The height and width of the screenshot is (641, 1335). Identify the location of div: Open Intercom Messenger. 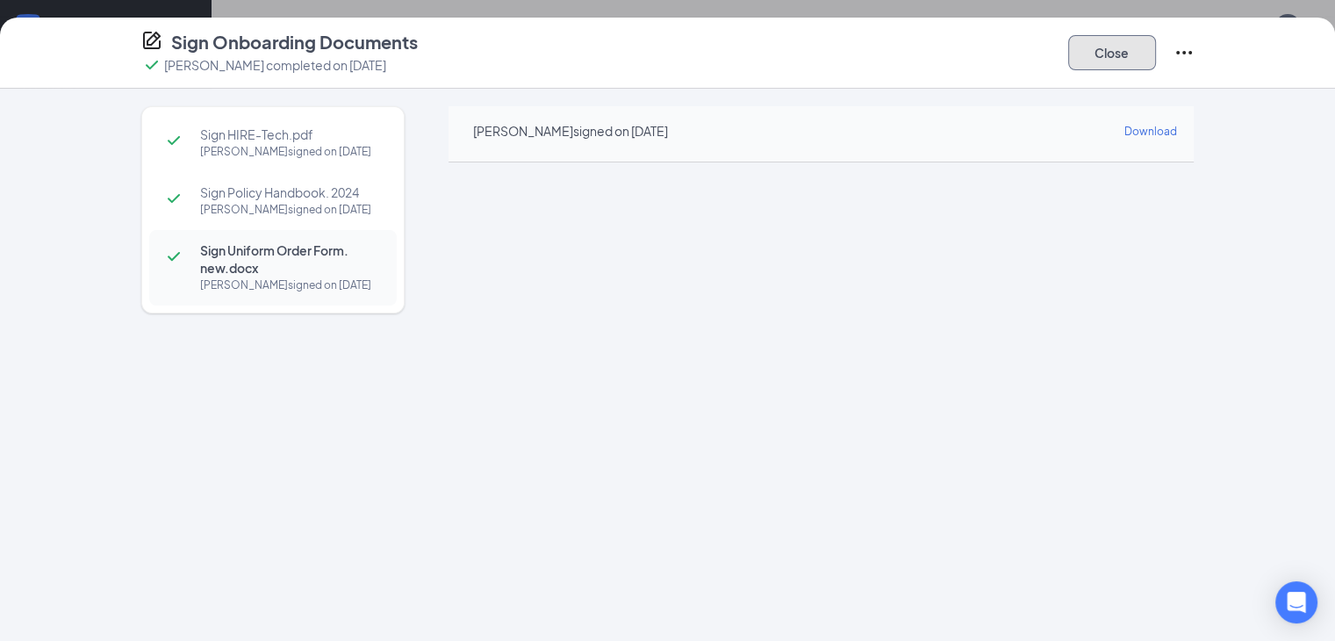
(1297, 602).